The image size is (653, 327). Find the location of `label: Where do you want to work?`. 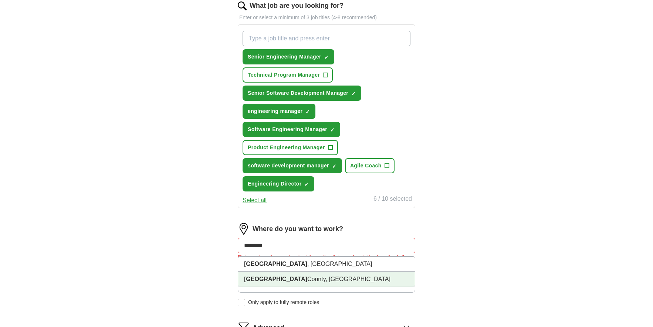

label: Where do you want to work? is located at coordinates (298, 229).